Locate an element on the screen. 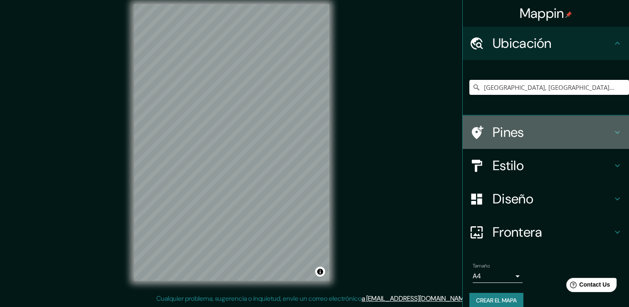 Image resolution: width=629 pixels, height=307 pixels. div: Pines is located at coordinates (546, 132).